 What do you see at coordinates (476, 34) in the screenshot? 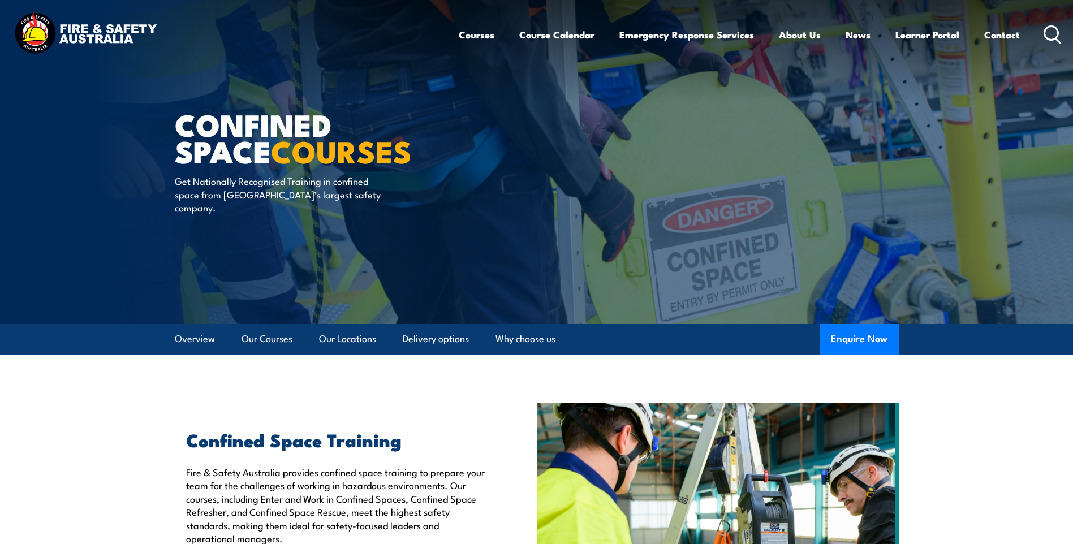
I see `a: Courses` at bounding box center [476, 34].